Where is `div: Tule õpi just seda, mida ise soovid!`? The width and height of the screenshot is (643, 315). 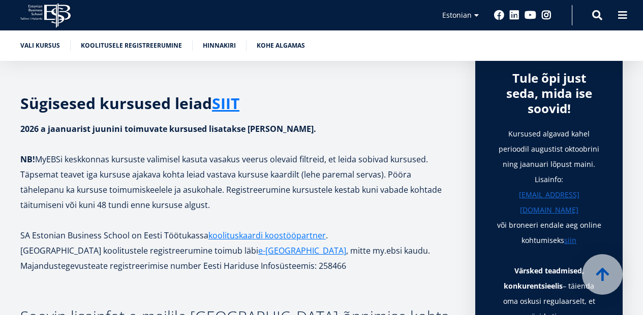 div: Tule õpi just seda, mida ise soovid! is located at coordinates (549, 93).